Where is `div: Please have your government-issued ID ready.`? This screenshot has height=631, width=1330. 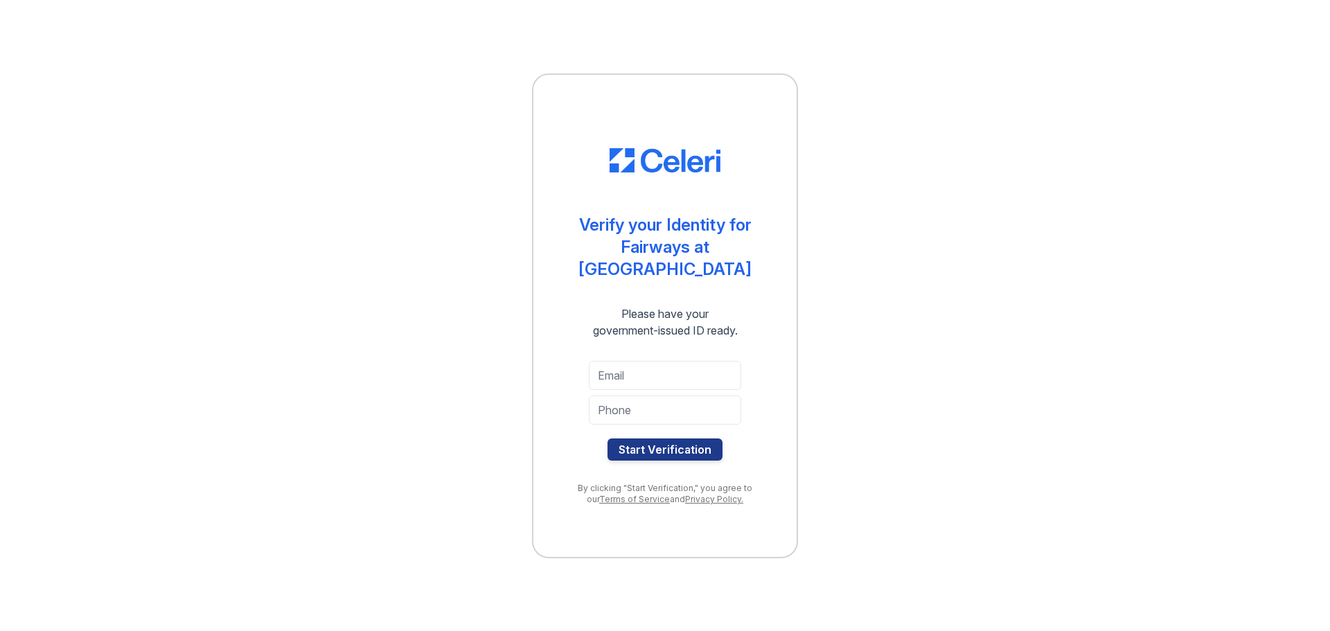
div: Please have your government-issued ID ready. is located at coordinates (665, 322).